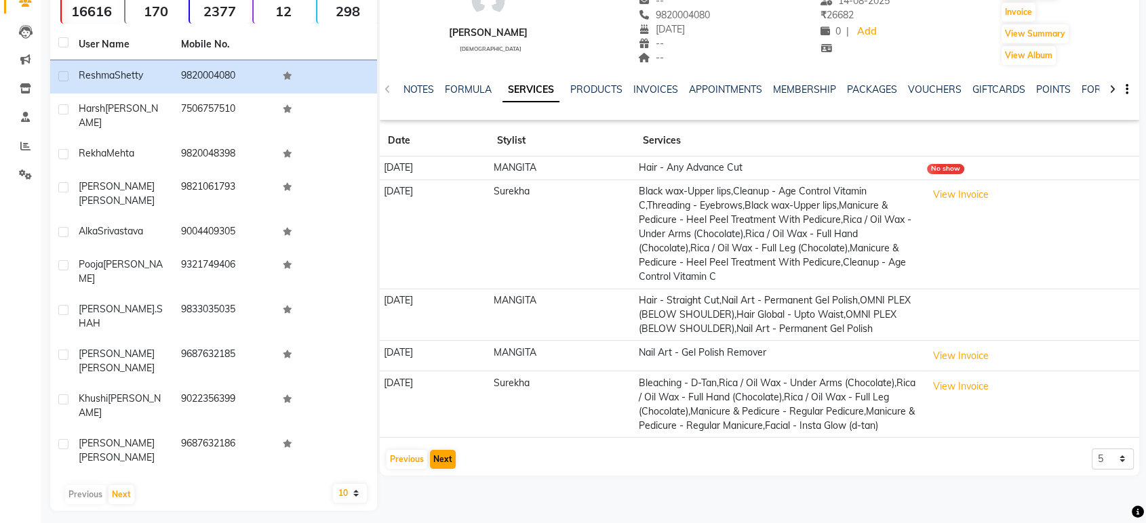 The width and height of the screenshot is (1146, 523). I want to click on button: View Summary, so click(1035, 34).